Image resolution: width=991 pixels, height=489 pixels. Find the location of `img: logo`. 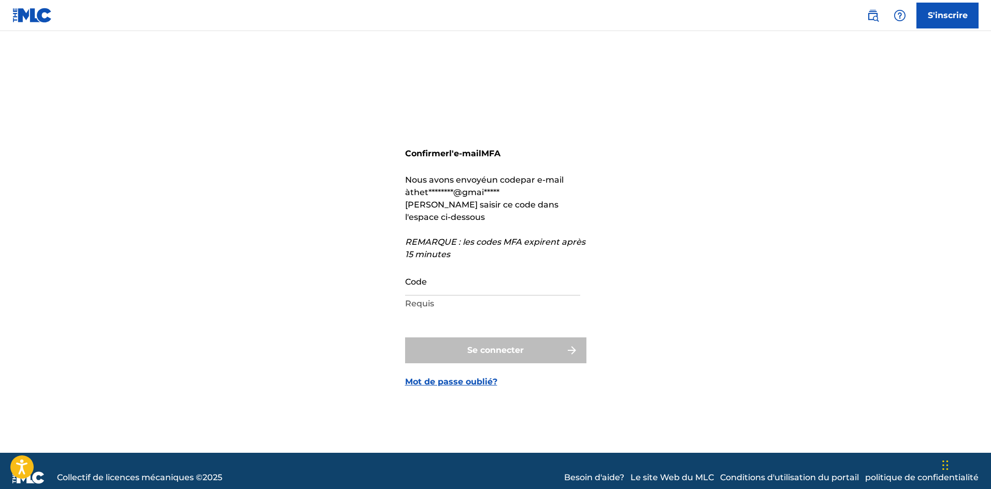

img: logo is located at coordinates (28, 478).